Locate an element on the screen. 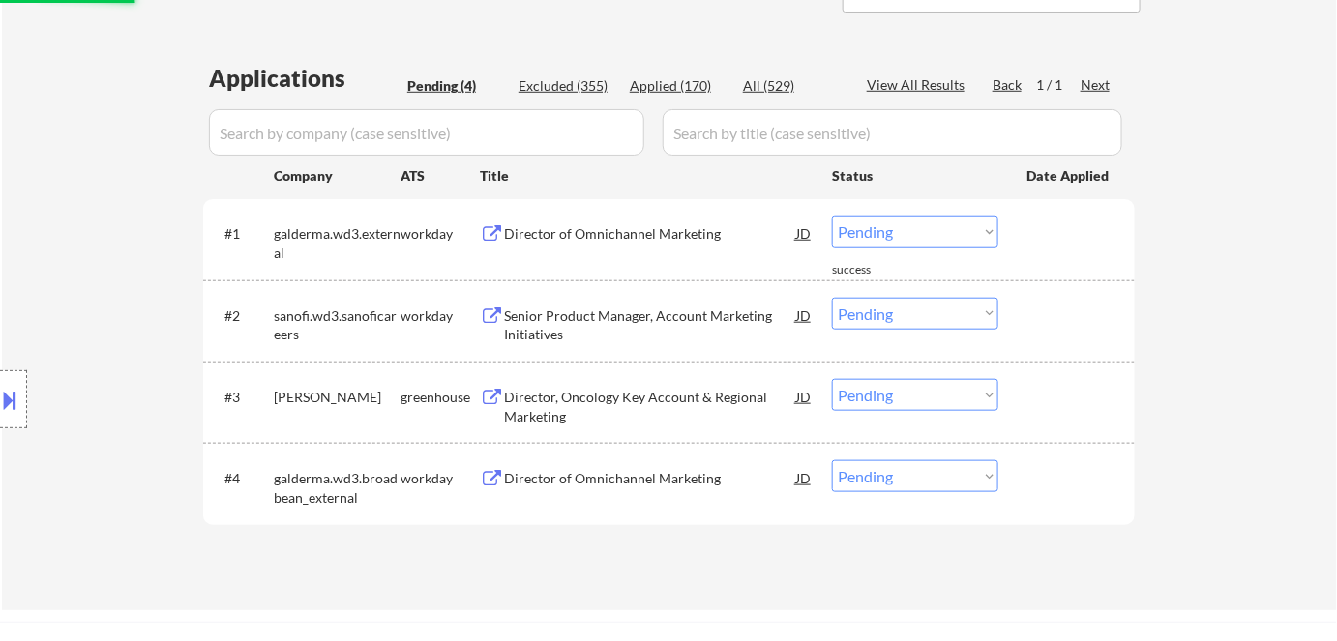 The height and width of the screenshot is (641, 1337). div: 1 / 1 is located at coordinates (1058, 85).